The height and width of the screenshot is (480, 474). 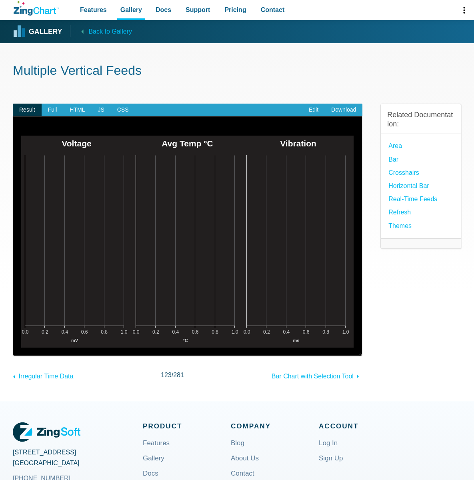 What do you see at coordinates (399, 212) in the screenshot?
I see `a: refresh` at bounding box center [399, 212].